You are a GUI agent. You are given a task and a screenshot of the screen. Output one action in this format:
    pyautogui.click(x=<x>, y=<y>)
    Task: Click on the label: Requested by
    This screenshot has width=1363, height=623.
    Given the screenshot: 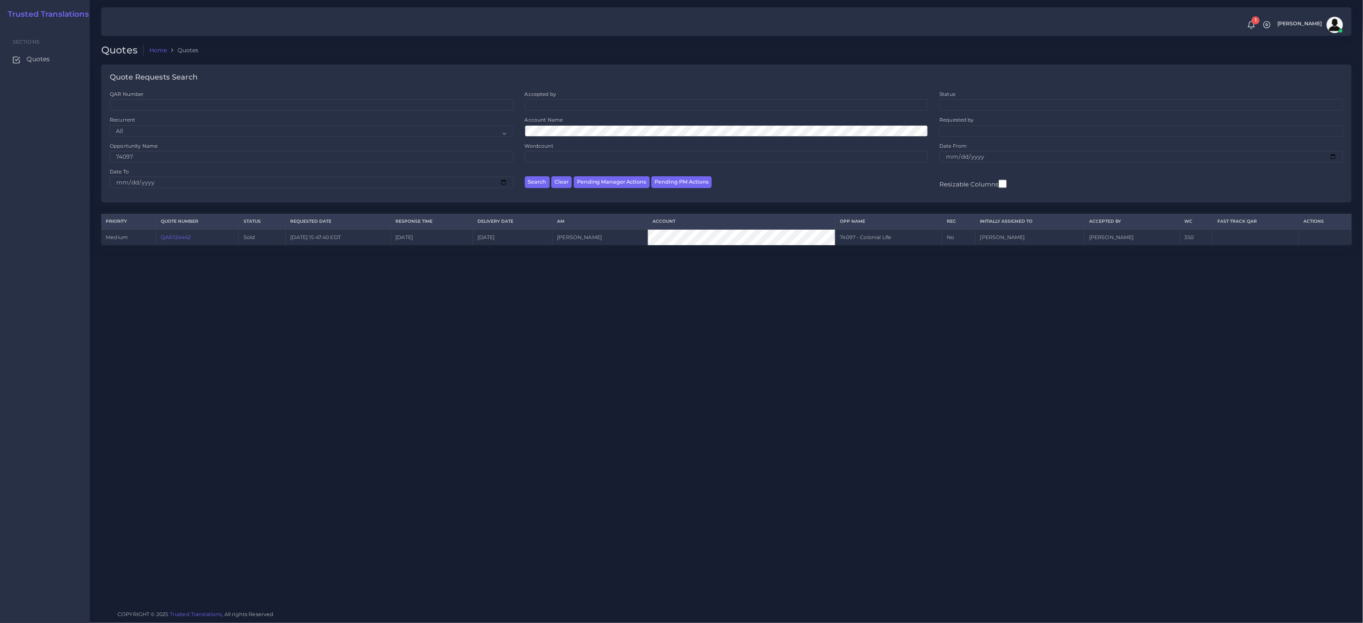 What is the action you would take?
    pyautogui.click(x=957, y=120)
    